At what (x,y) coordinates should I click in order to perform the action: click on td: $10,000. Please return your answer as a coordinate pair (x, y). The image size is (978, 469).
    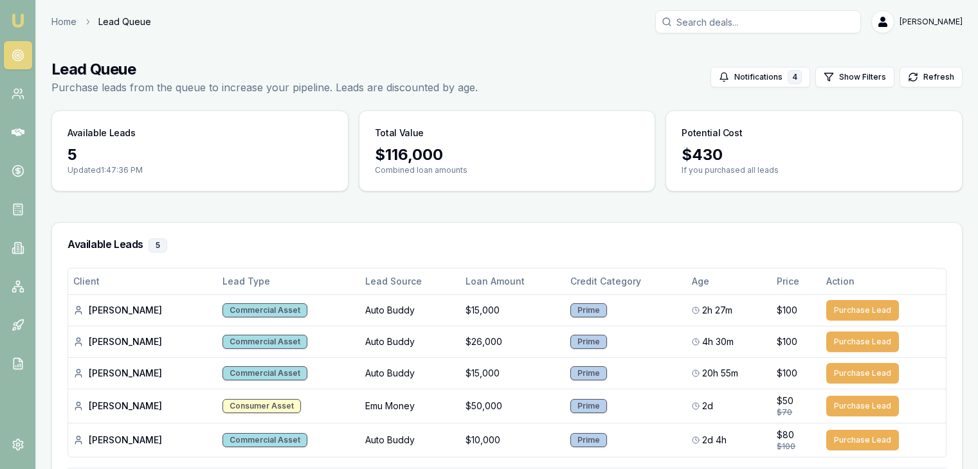
    Looking at the image, I should click on (513, 440).